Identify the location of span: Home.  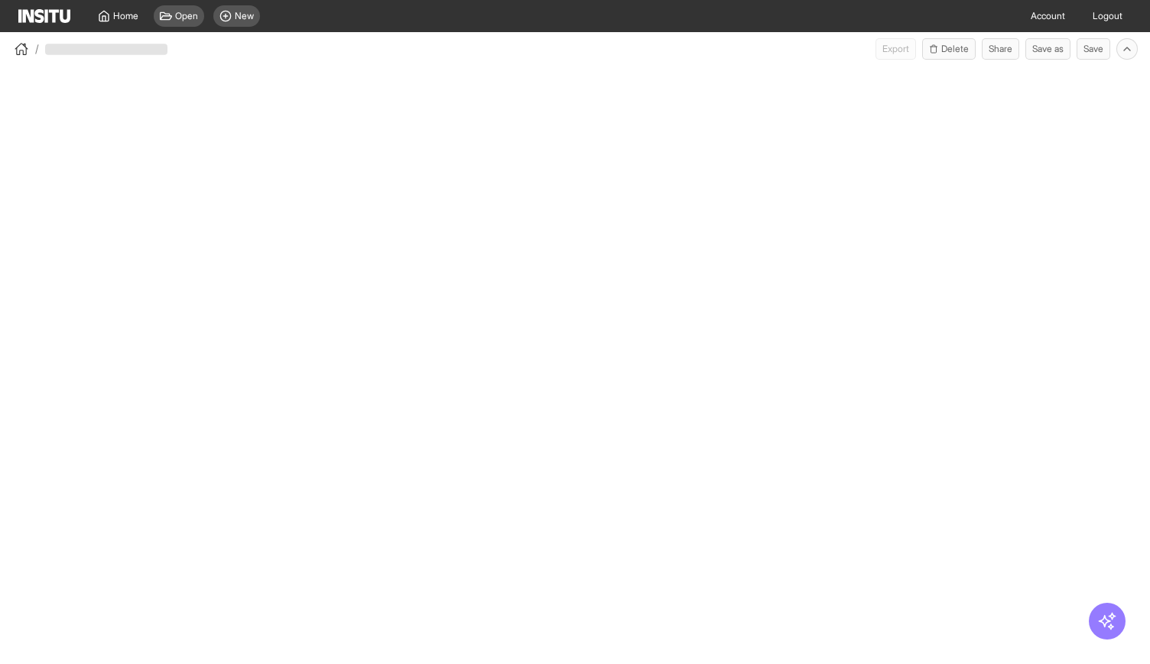
(125, 16).